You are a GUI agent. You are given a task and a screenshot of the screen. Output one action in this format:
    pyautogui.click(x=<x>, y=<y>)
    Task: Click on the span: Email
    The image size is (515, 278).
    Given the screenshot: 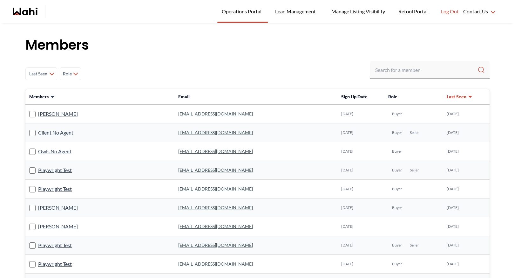 What is the action you would take?
    pyautogui.click(x=184, y=96)
    